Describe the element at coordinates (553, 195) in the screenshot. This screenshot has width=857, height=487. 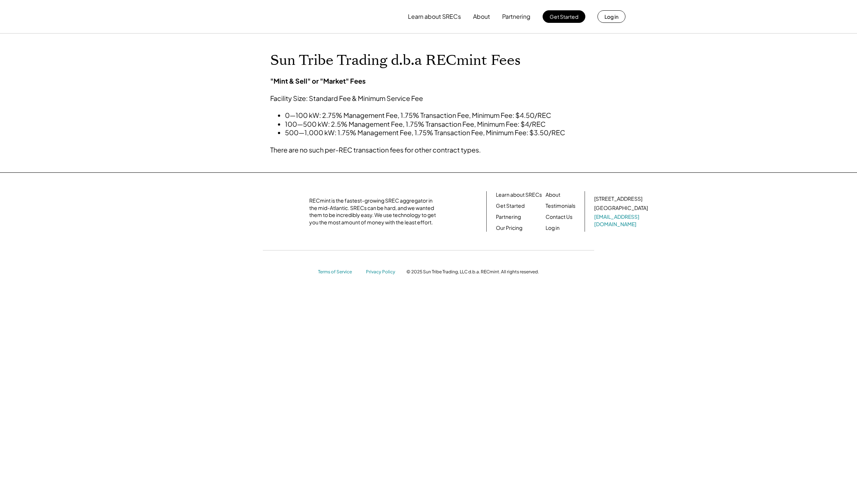
I see `a: About` at that location.